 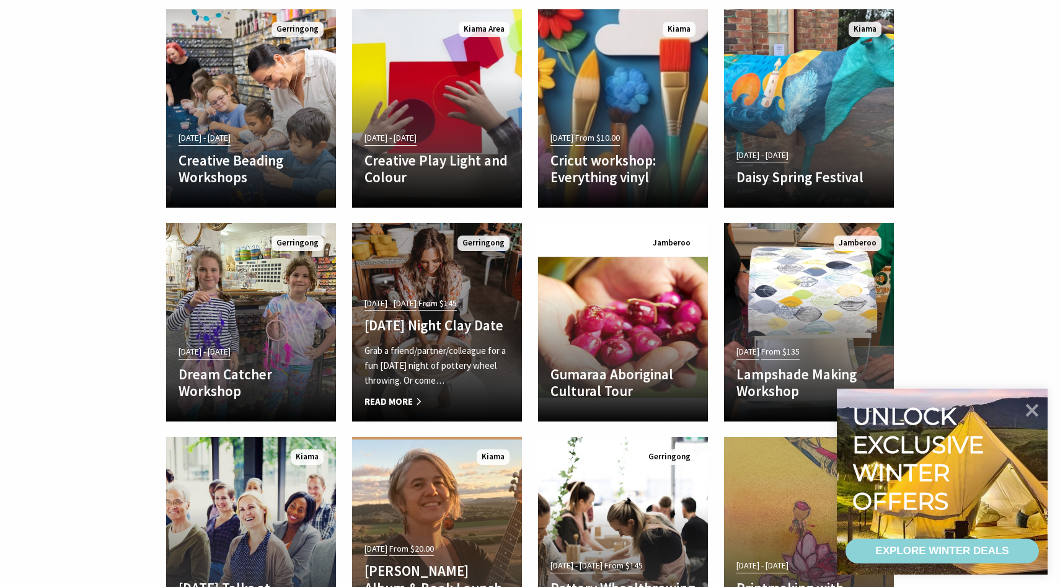 I want to click on h4: Lampshade Making Workshop, so click(x=809, y=383).